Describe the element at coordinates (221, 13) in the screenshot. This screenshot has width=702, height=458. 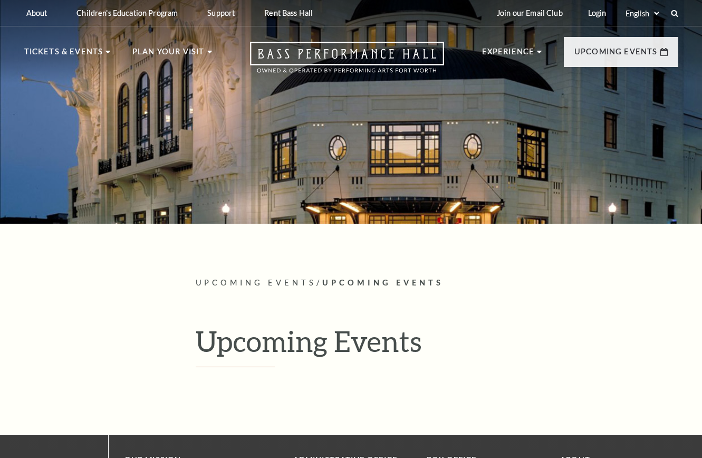
I see `p: Support` at that location.